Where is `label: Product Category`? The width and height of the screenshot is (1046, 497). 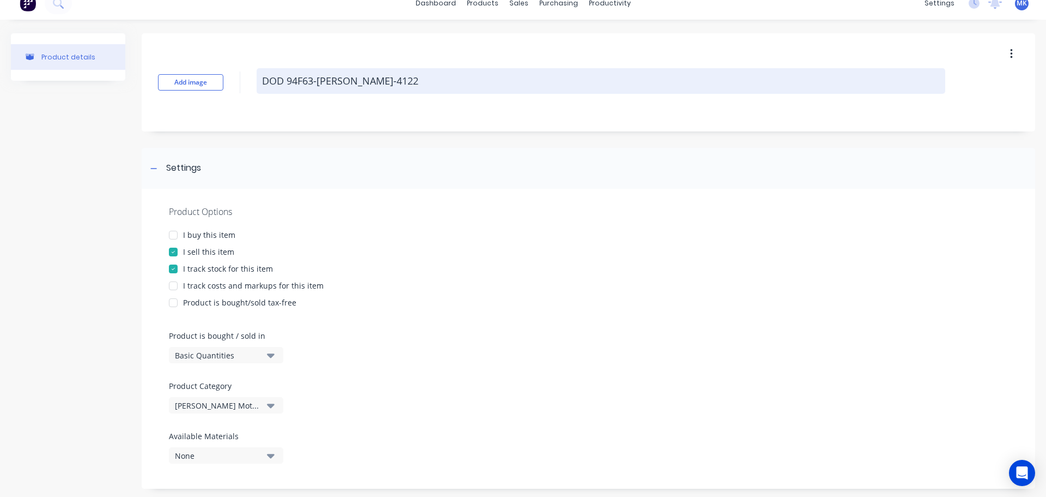
label: Product Category is located at coordinates (223, 385).